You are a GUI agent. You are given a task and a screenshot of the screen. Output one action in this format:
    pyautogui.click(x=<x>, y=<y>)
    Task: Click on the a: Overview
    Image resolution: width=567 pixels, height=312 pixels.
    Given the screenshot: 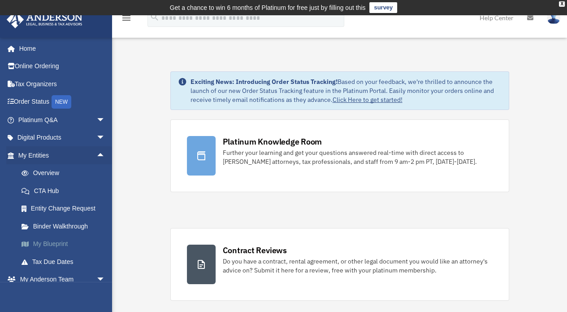 What is the action you would take?
    pyautogui.click(x=65, y=173)
    